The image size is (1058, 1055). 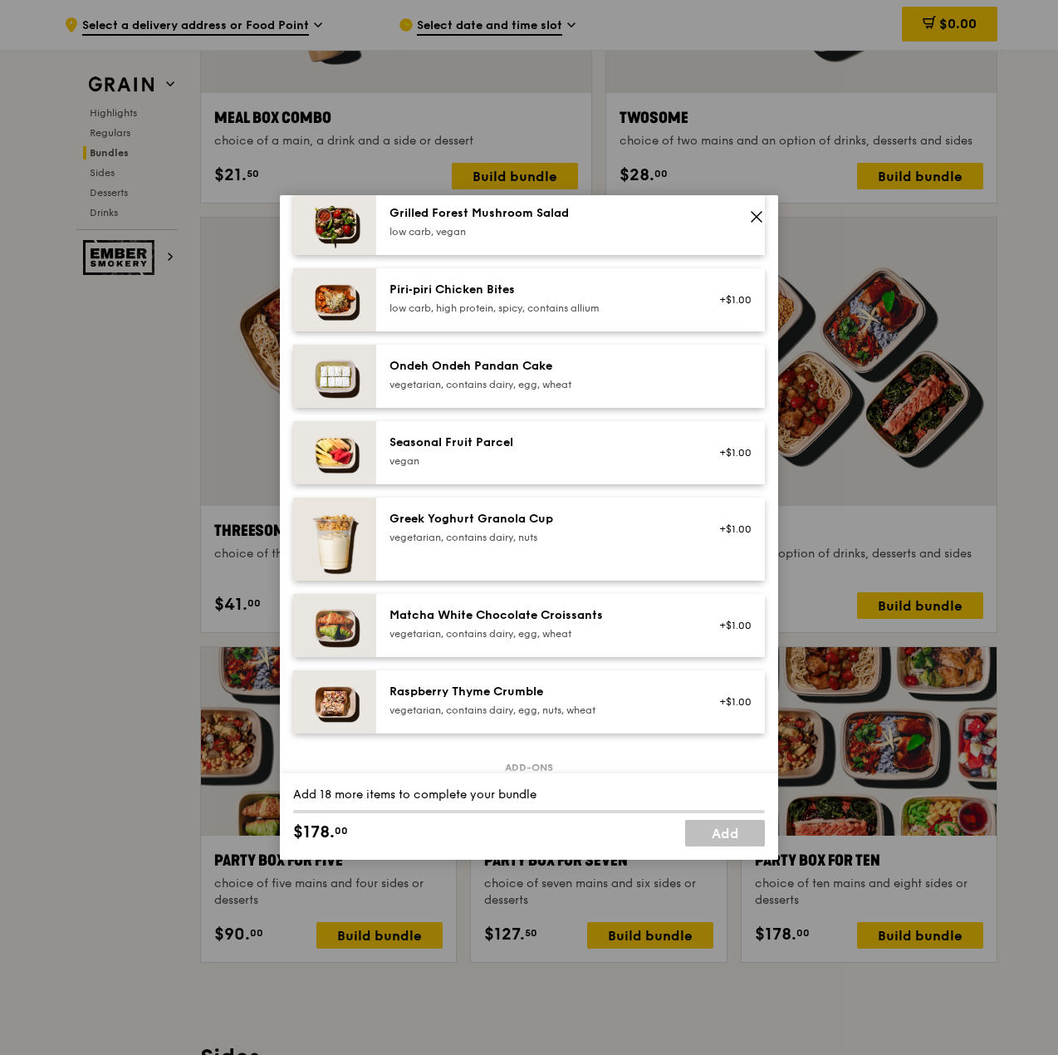 What do you see at coordinates (538, 692) in the screenshot?
I see `div: Raspberry Thyme Crumble` at bounding box center [538, 692].